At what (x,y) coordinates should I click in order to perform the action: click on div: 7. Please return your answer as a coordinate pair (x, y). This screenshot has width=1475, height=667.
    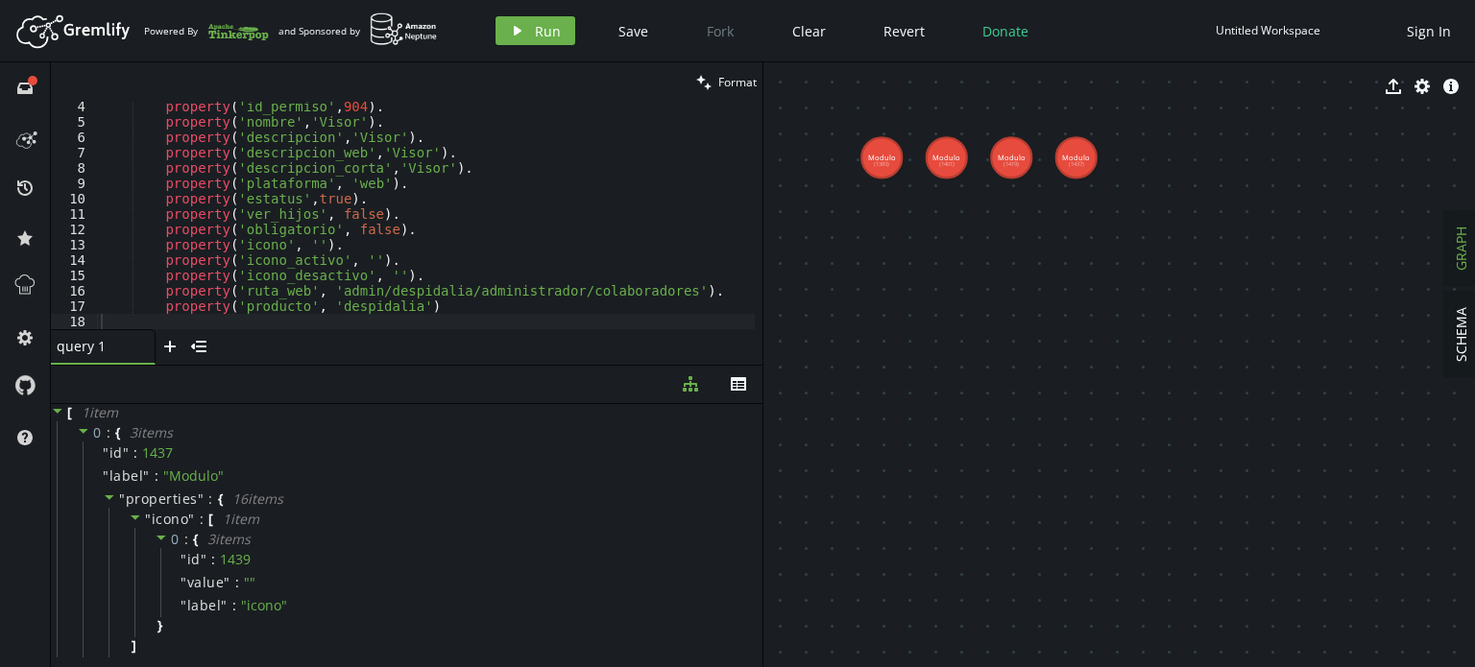
    Looking at the image, I should click on (74, 153).